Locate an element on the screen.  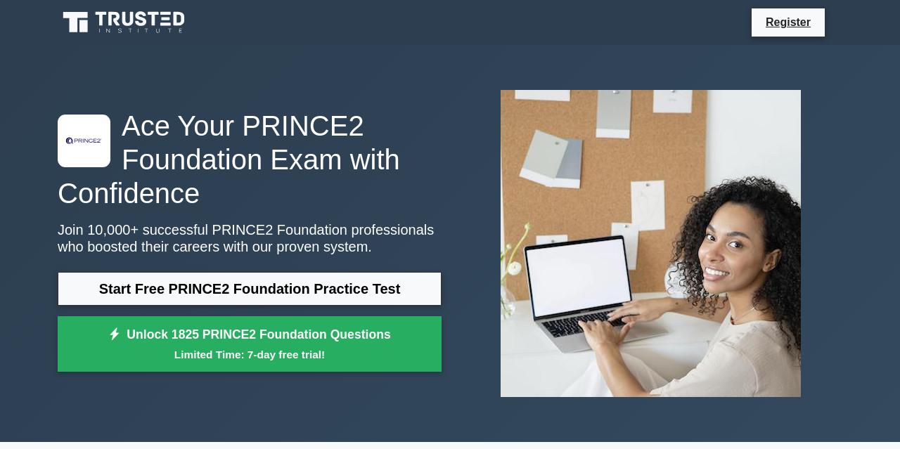
a: Register is located at coordinates (788, 22).